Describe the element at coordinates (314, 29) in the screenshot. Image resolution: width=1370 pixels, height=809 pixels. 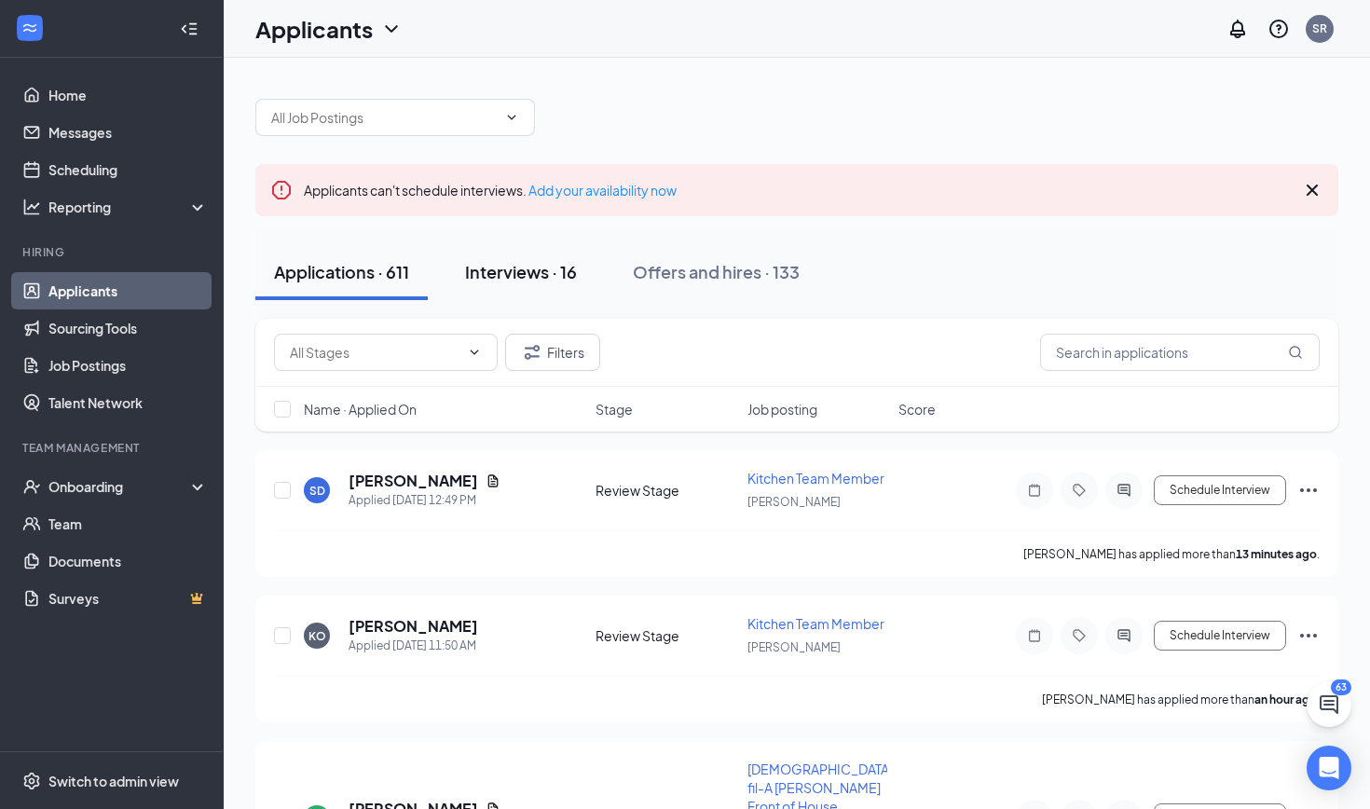
I see `h1: Applicants` at that location.